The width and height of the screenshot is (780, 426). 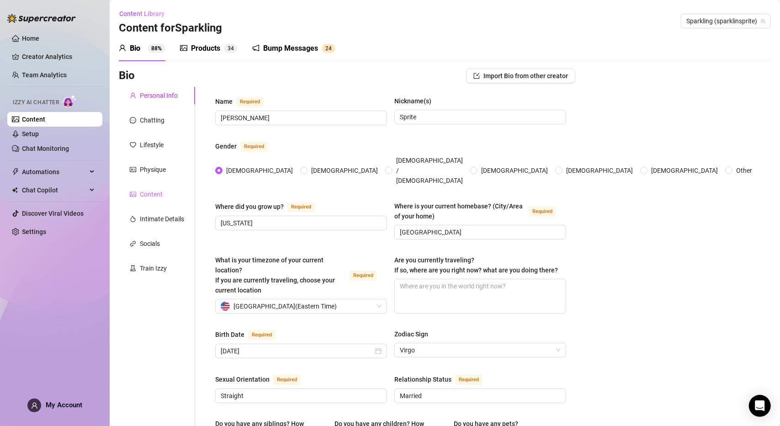 I want to click on span: message, so click(x=133, y=120).